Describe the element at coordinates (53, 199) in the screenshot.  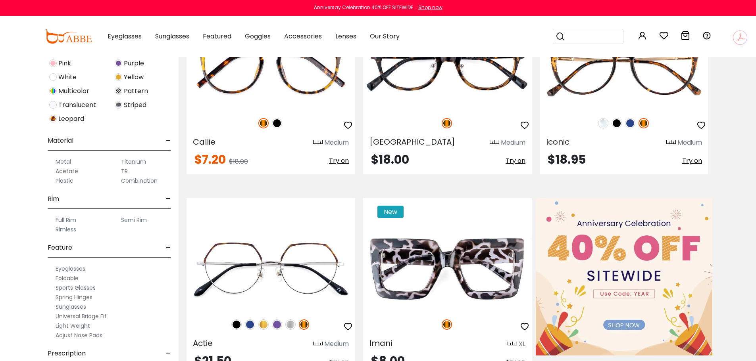
I see `span: Rim` at that location.